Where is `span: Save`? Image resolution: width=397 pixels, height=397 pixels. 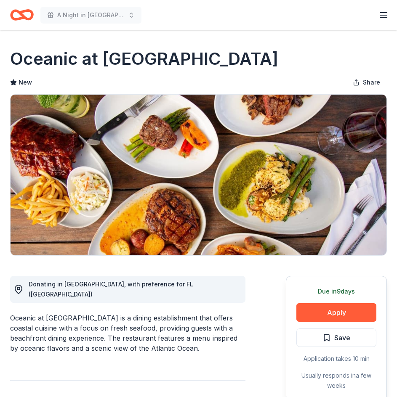
span: Save is located at coordinates (342, 338).